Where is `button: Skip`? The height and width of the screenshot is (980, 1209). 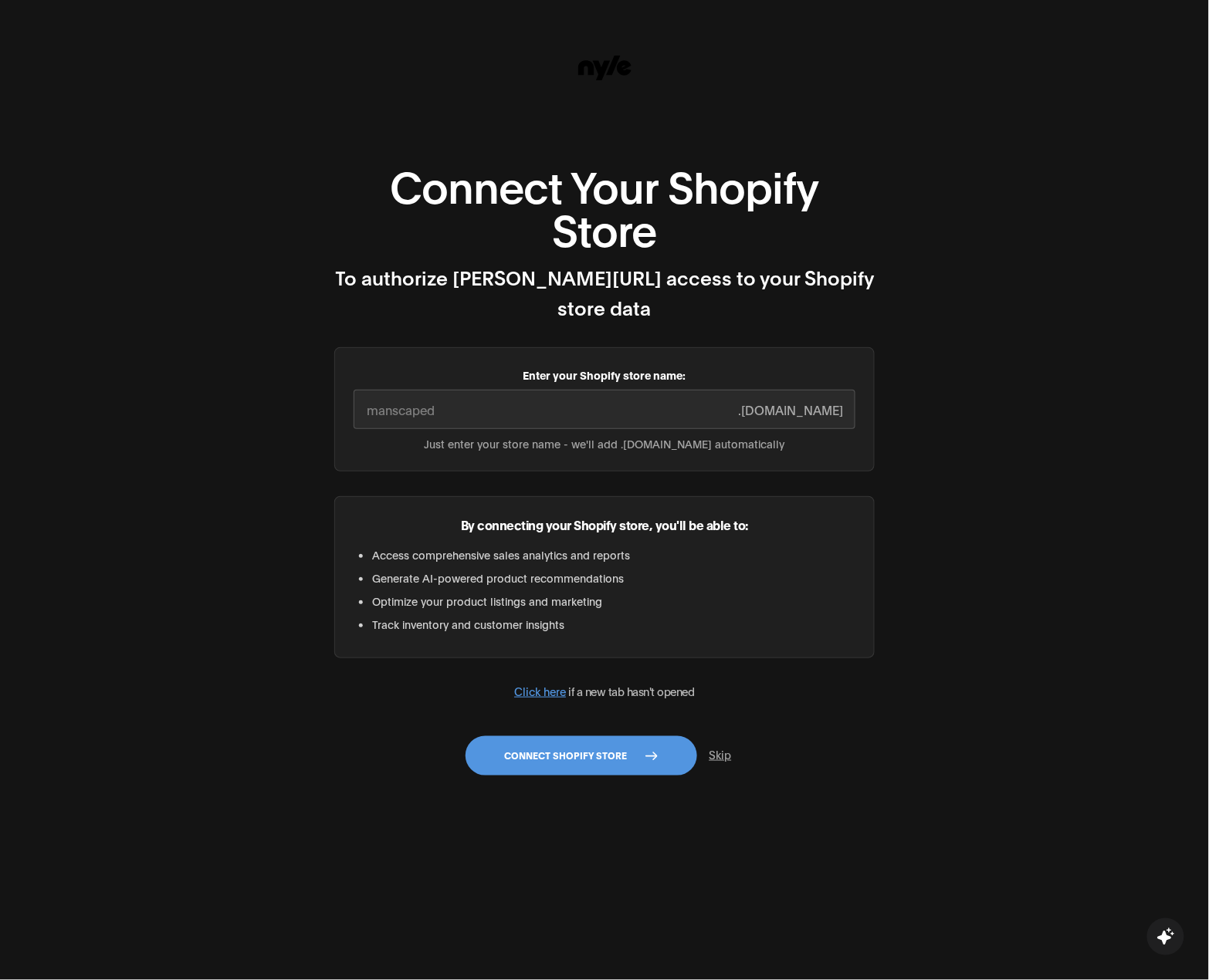
button: Skip is located at coordinates (720, 754).